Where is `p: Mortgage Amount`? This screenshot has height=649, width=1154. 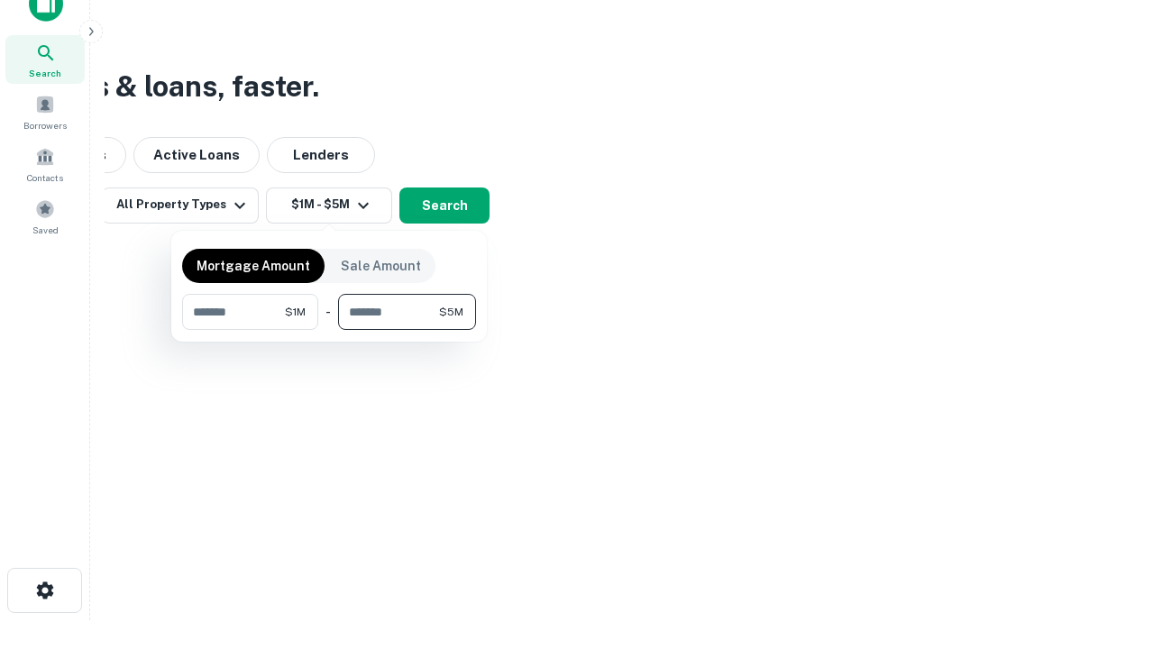 p: Mortgage Amount is located at coordinates (253, 266).